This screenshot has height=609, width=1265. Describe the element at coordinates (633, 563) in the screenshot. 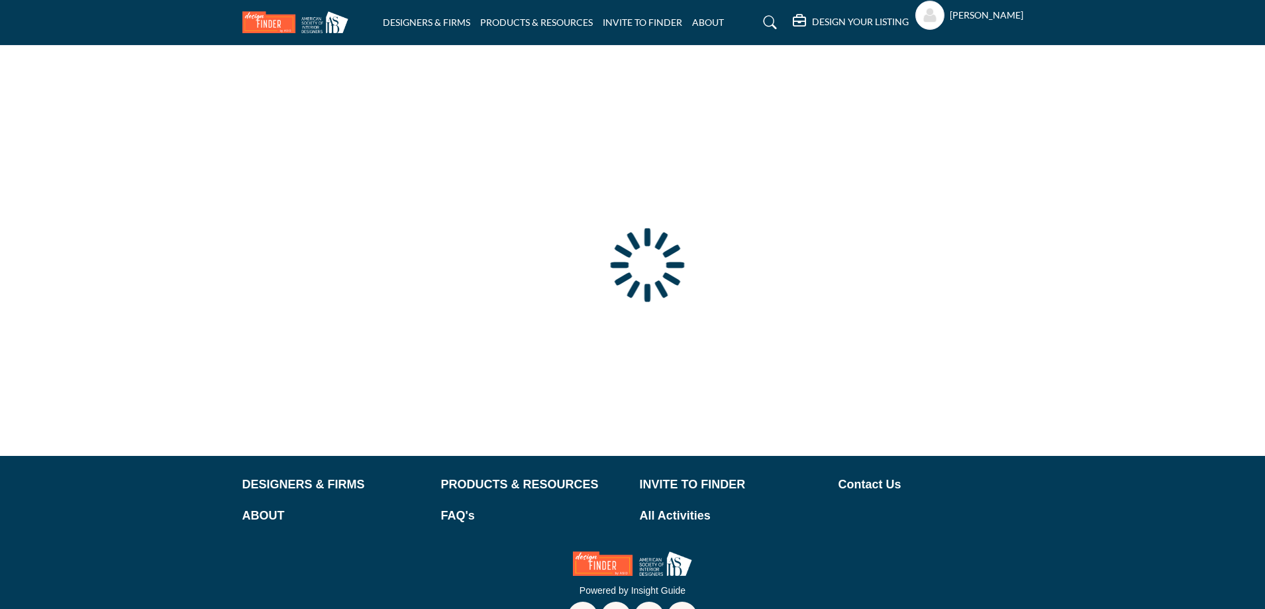

I see `img: No Site Logo` at that location.